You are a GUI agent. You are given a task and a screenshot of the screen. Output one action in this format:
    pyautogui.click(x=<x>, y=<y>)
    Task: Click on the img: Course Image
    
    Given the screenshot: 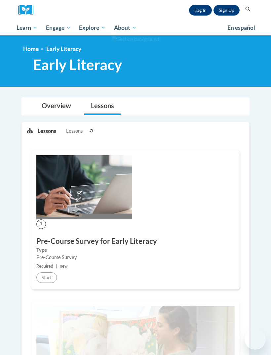 What is the action you would take?
    pyautogui.click(x=84, y=187)
    